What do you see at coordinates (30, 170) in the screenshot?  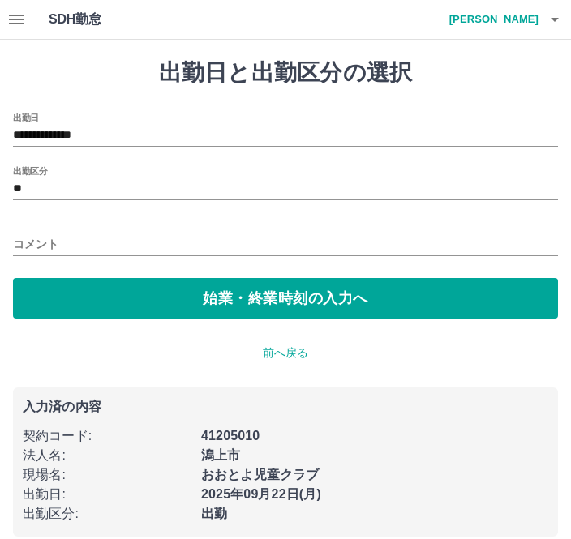 I see `label: 出勤区分` at bounding box center [30, 170].